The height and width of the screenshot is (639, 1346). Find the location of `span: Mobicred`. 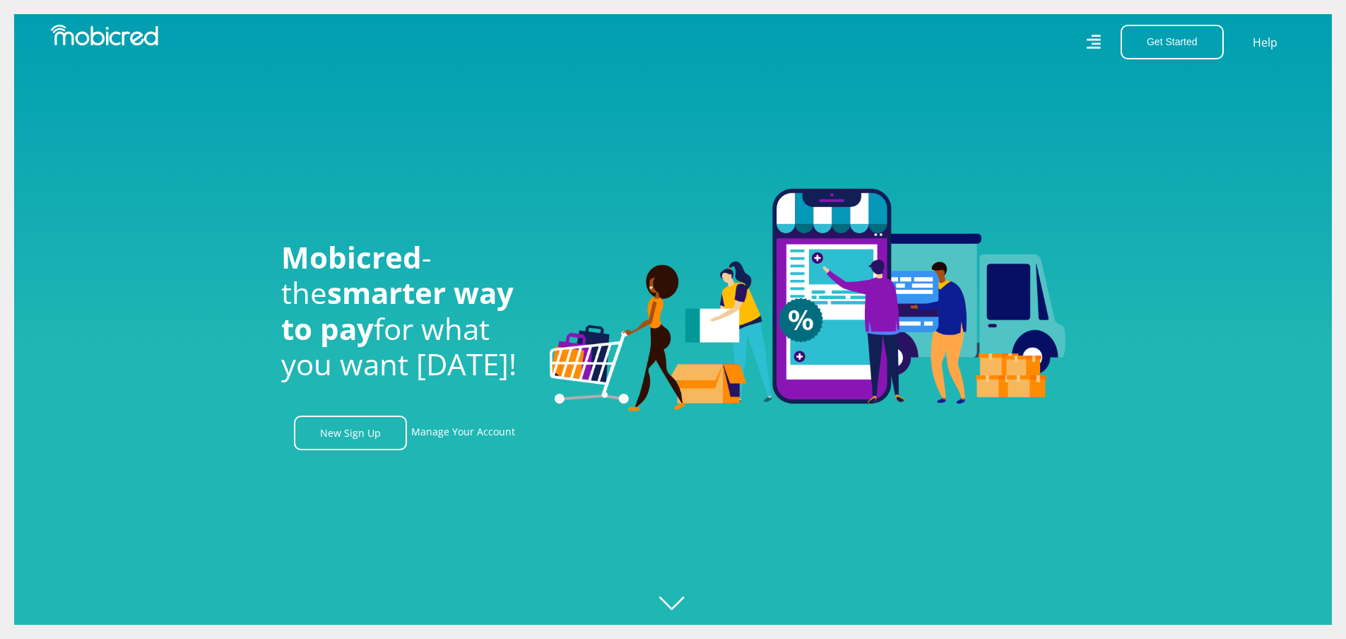

span: Mobicred is located at coordinates (351, 256).